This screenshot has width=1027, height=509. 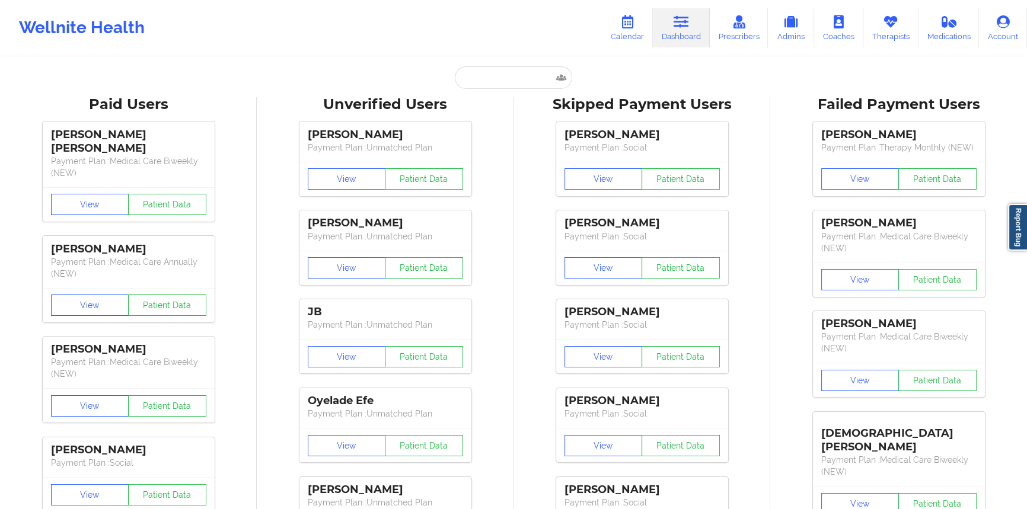 I want to click on a: Calendar, so click(x=627, y=28).